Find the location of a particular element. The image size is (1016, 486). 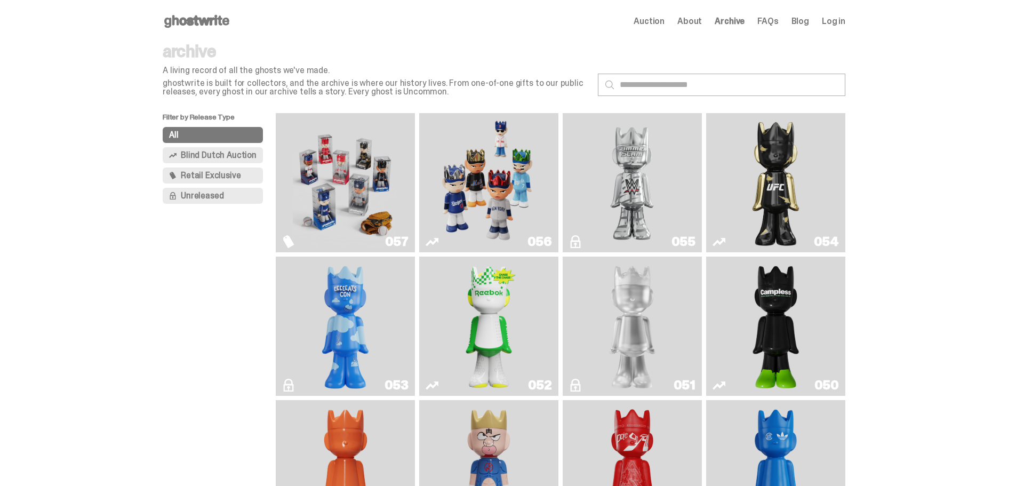

p: A living record of all the ghosts we've made. is located at coordinates (376, 70).